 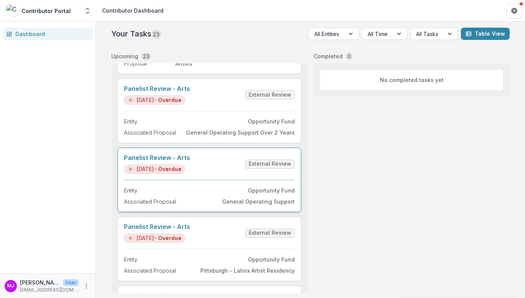 What do you see at coordinates (156, 34) in the screenshot?
I see `span: 23` at bounding box center [156, 34].